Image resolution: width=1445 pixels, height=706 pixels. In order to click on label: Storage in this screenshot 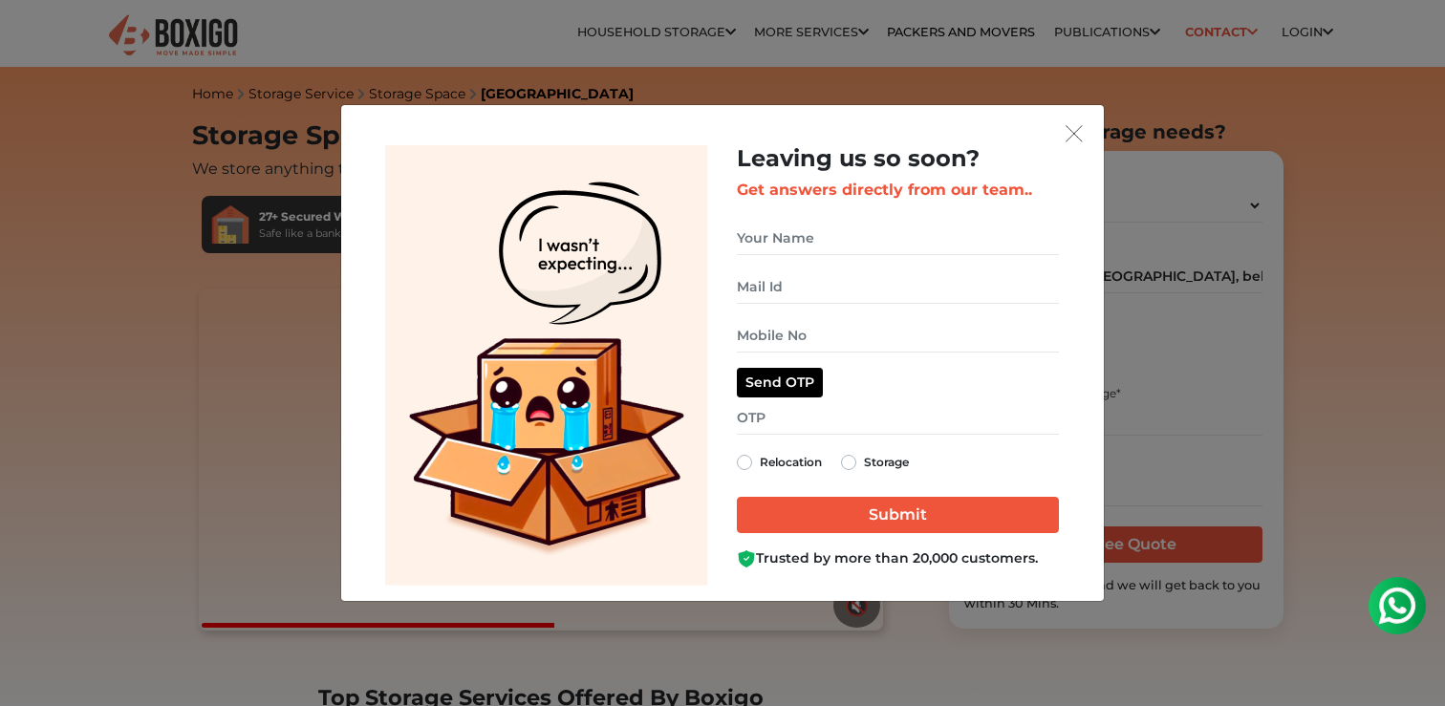, I will do `click(886, 463)`.